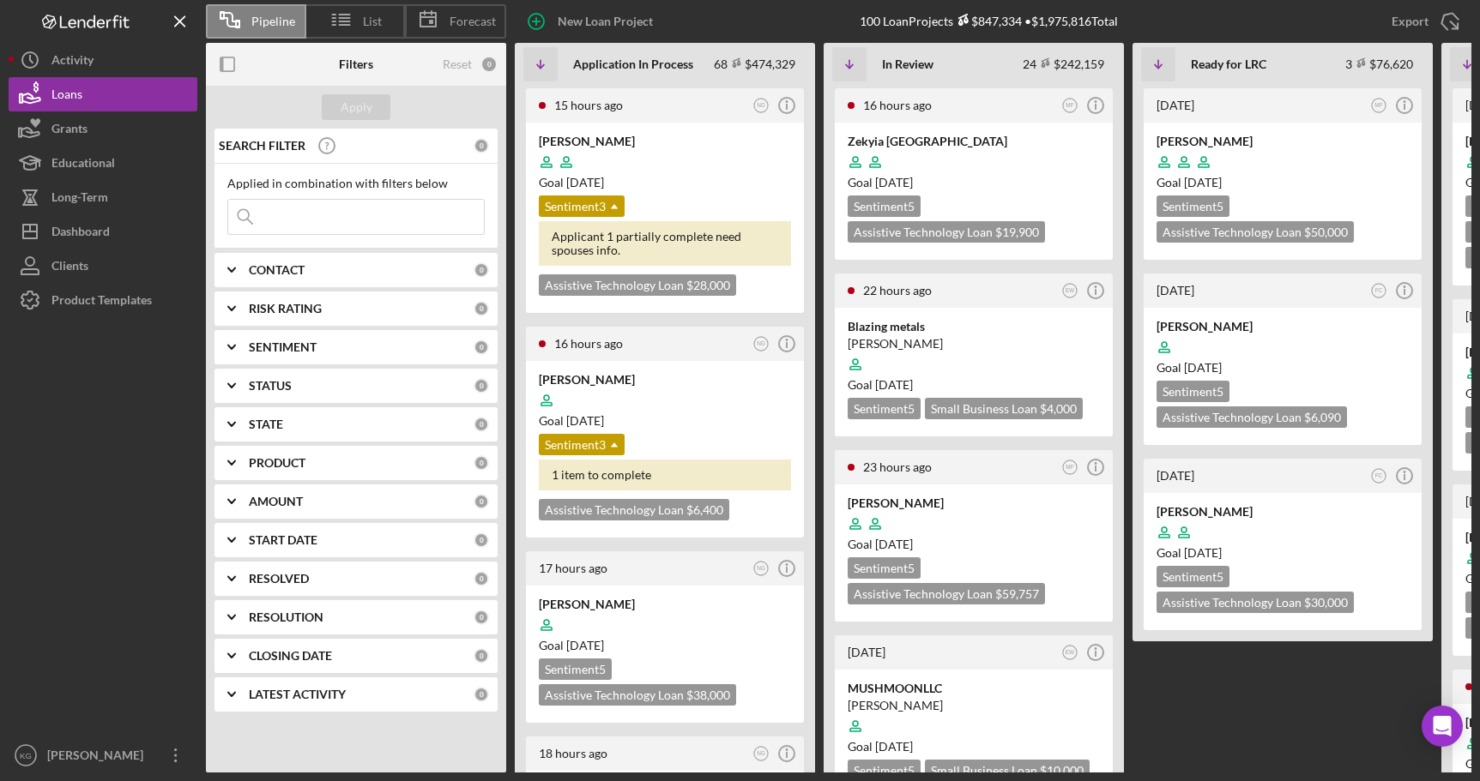  I want to click on div: Product Templates, so click(101, 302).